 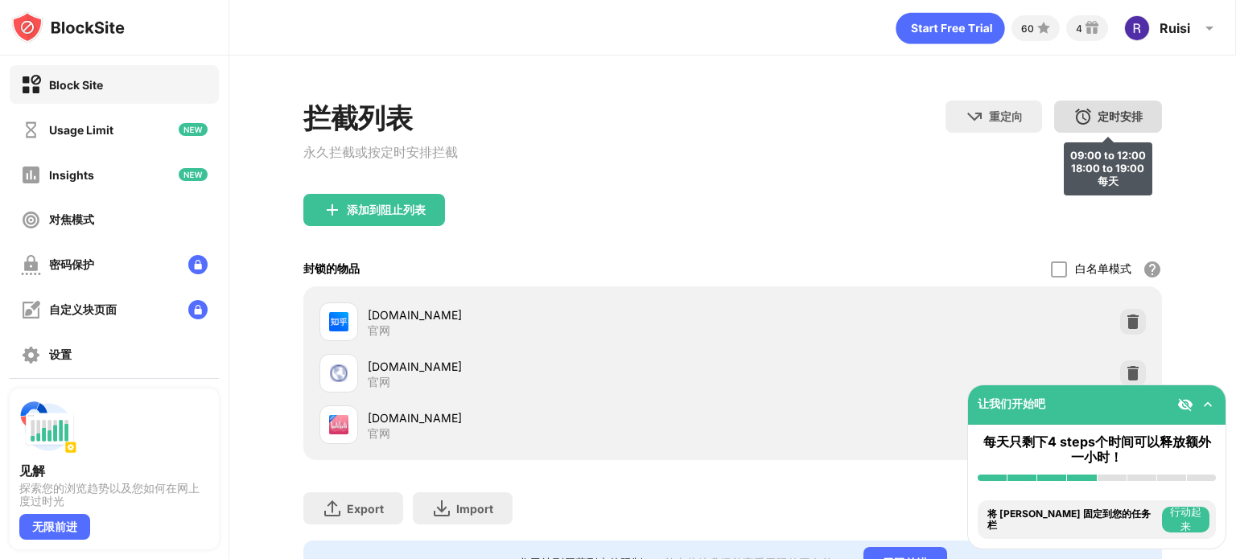 I want to click on div: Block Site, so click(x=76, y=84).